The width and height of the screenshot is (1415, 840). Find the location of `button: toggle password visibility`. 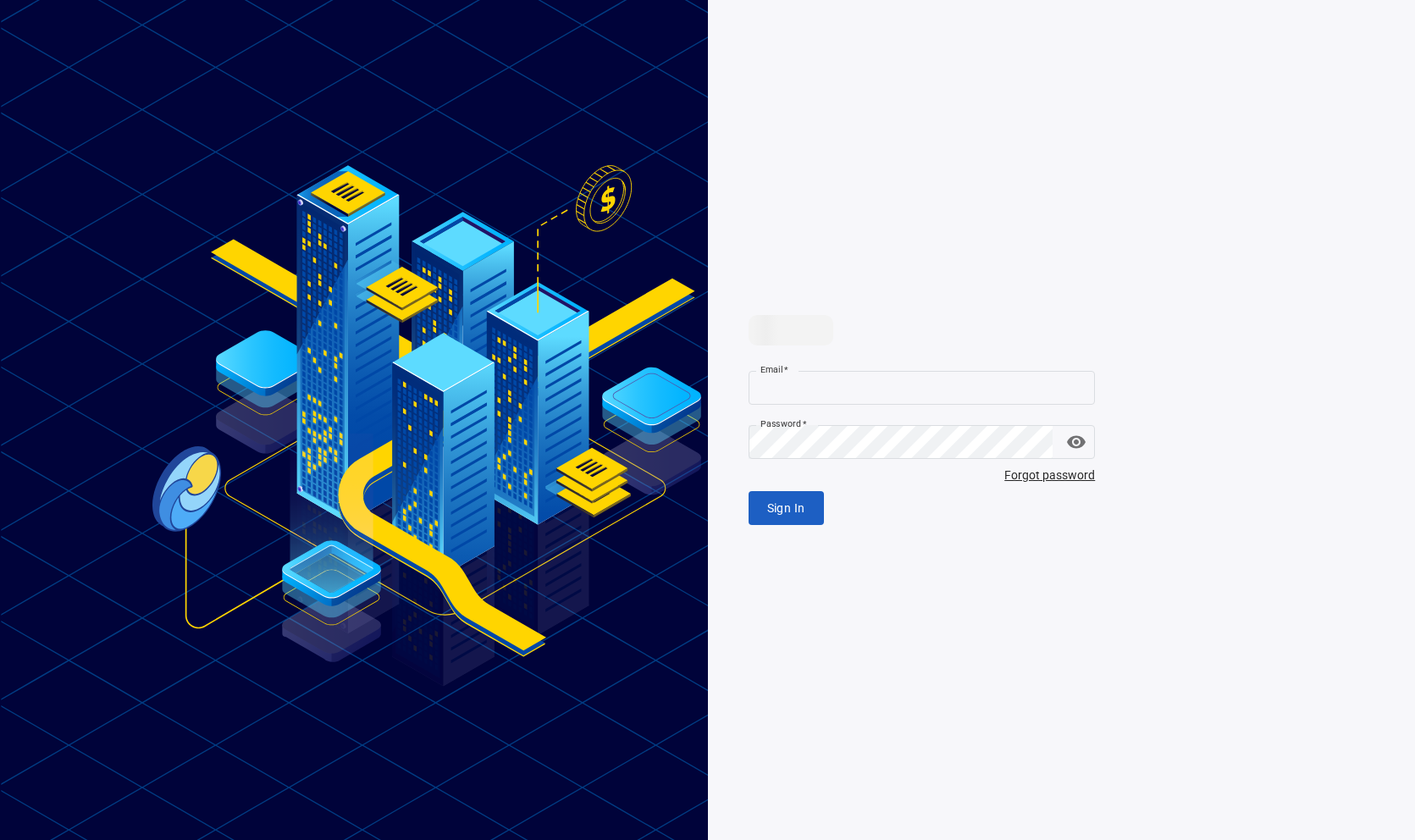

button: toggle password visibility is located at coordinates (1077, 442).